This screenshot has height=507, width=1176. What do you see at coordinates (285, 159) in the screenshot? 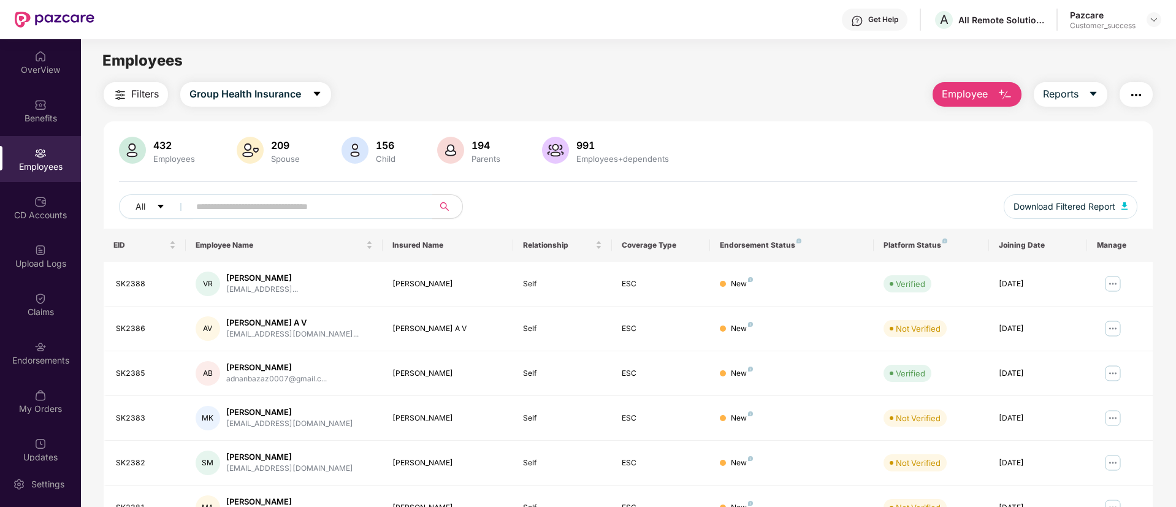
I see `div: Spouse` at bounding box center [285, 159].